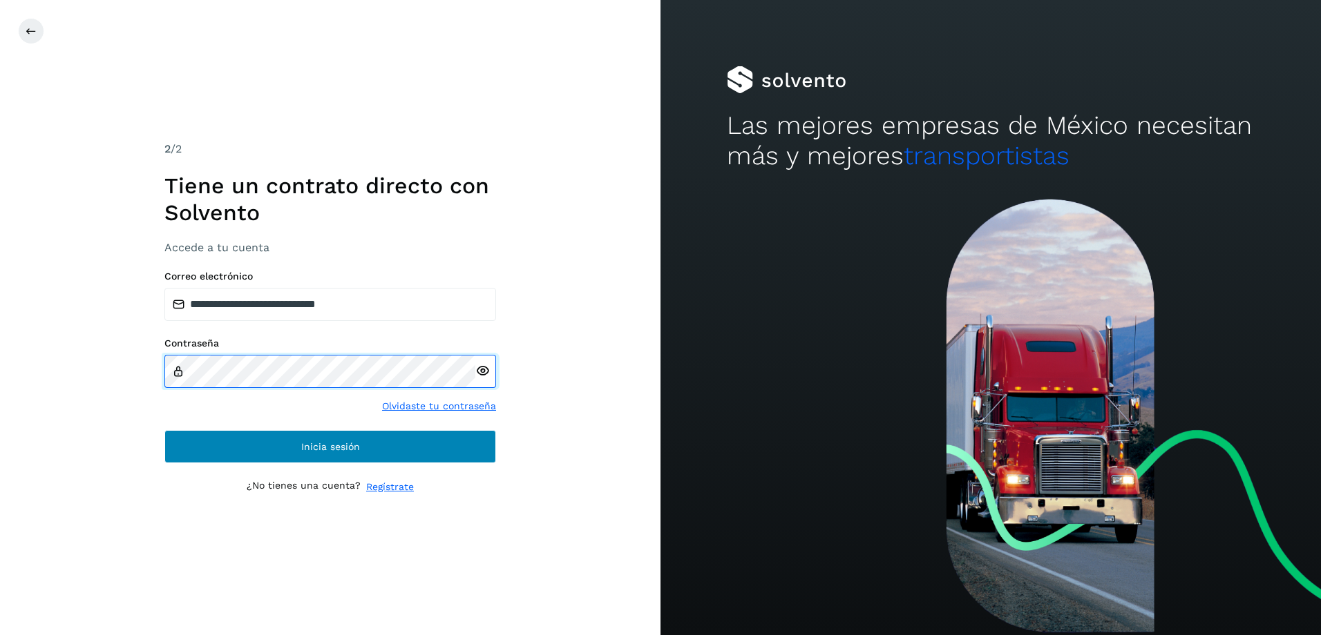 The width and height of the screenshot is (1321, 635). What do you see at coordinates (439, 406) in the screenshot?
I see `a: Olvidaste tu contraseña` at bounding box center [439, 406].